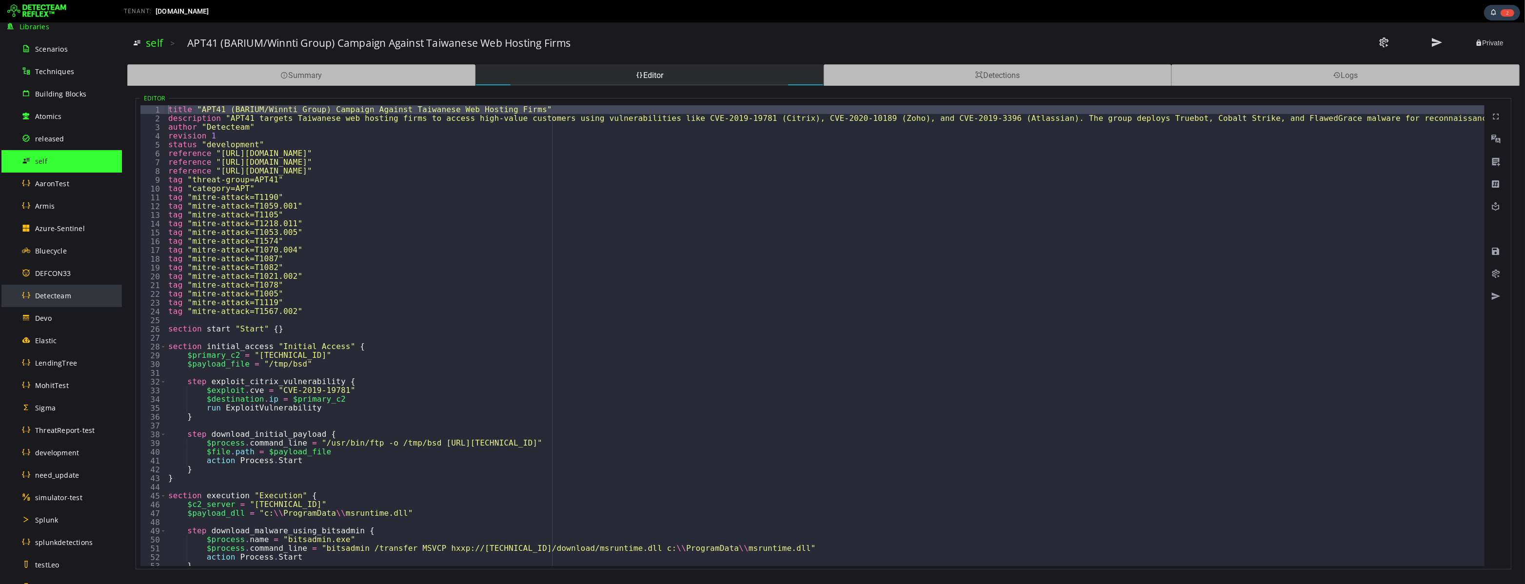  What do you see at coordinates (31, 315) in the screenshot?
I see `div: 27` at bounding box center [31, 315].